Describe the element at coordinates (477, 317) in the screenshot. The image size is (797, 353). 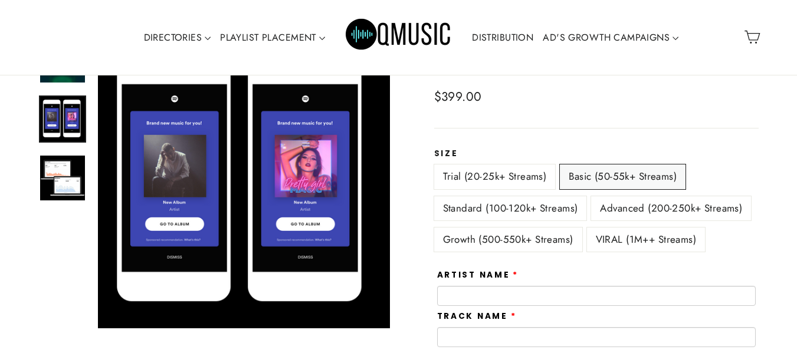
I see `label: Track Name` at that location.